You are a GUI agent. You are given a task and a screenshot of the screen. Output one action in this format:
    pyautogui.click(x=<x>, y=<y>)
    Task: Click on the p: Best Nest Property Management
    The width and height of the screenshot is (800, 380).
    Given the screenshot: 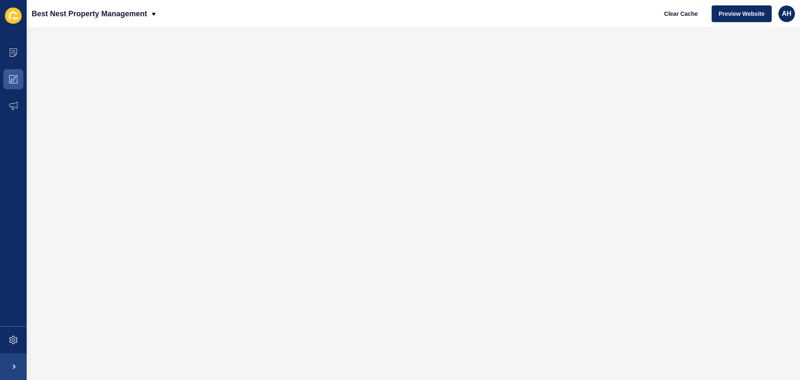 What is the action you would take?
    pyautogui.click(x=89, y=14)
    